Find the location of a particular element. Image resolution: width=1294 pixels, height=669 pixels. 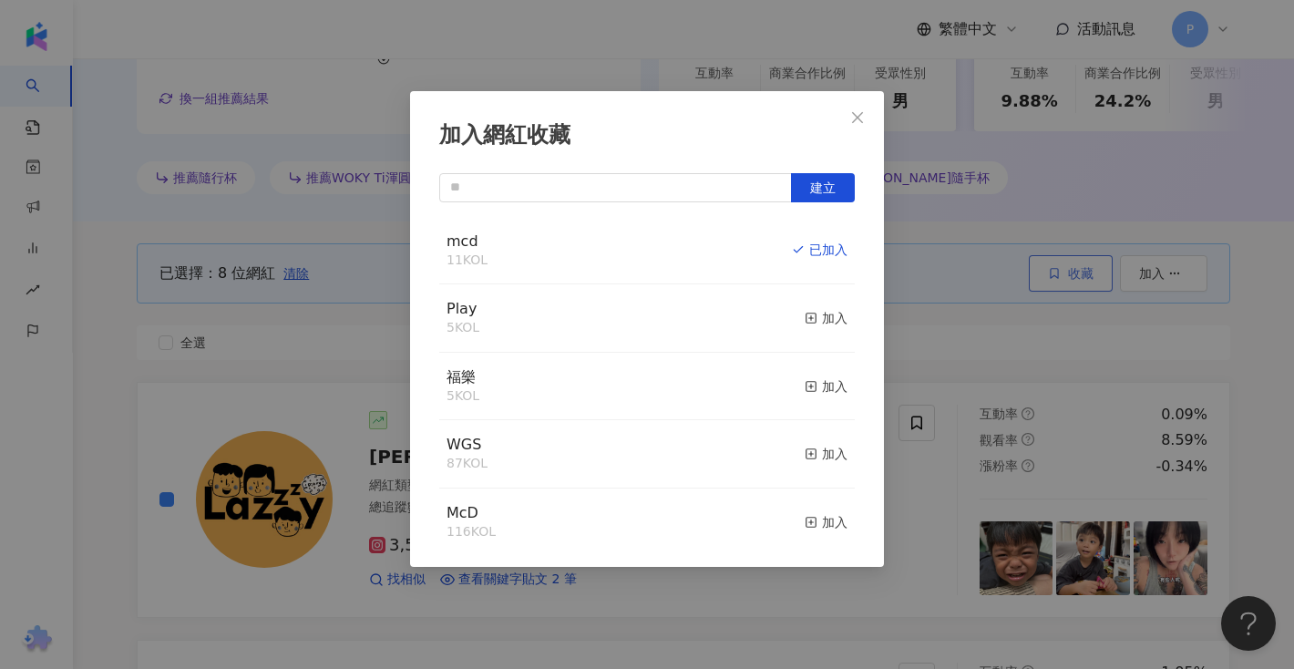

button: 建立 is located at coordinates (823, 188).